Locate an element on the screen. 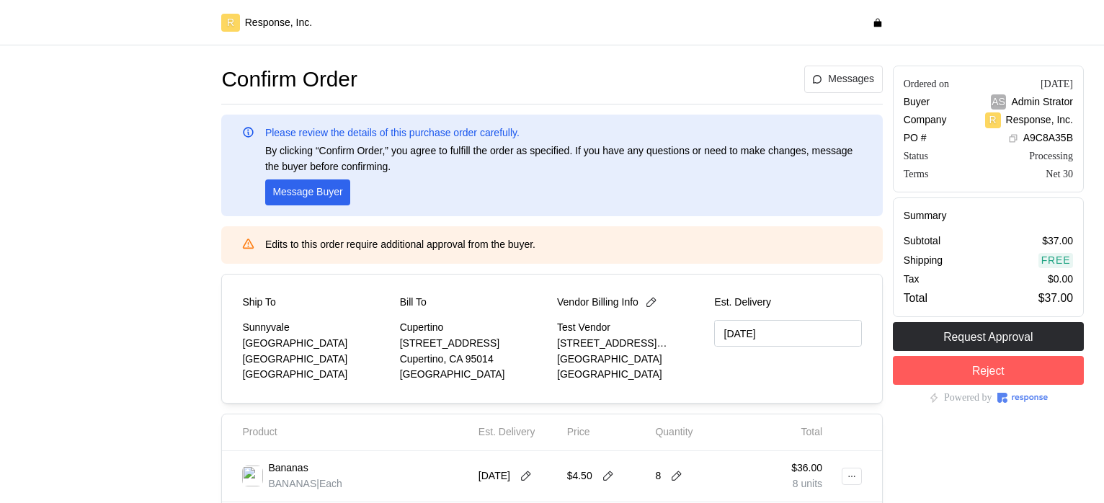  p: Admin Strator is located at coordinates (1042, 102).